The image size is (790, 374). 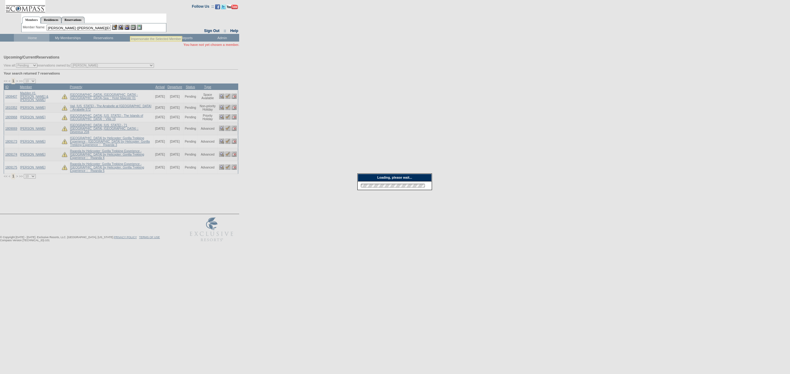 I want to click on img: Impersonate, so click(x=127, y=27).